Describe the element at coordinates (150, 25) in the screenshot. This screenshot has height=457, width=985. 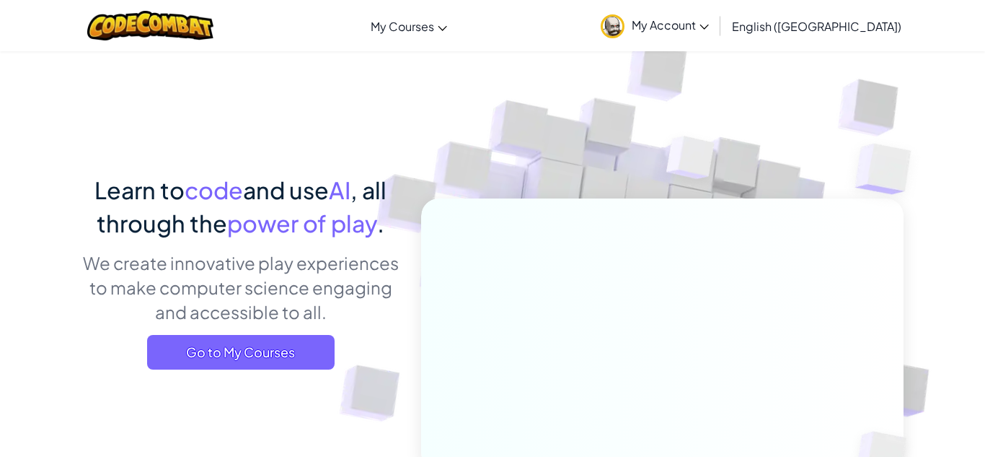
I see `a: CodeCombat logo` at that location.